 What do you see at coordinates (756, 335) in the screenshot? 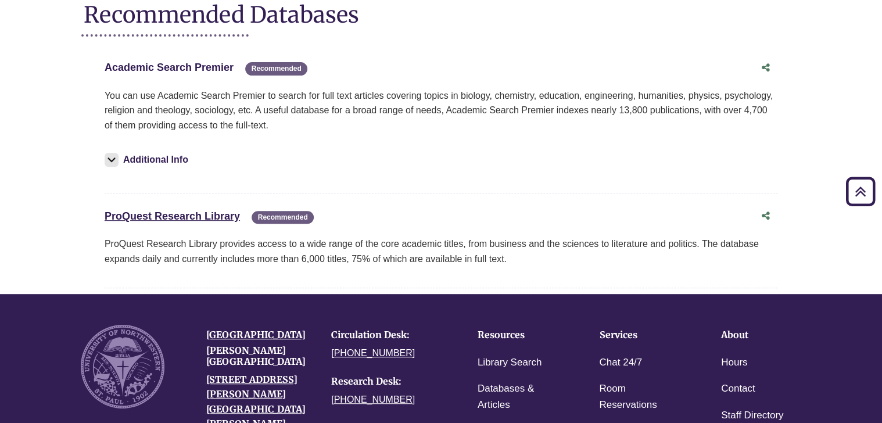
I see `h4: About` at bounding box center [756, 335].